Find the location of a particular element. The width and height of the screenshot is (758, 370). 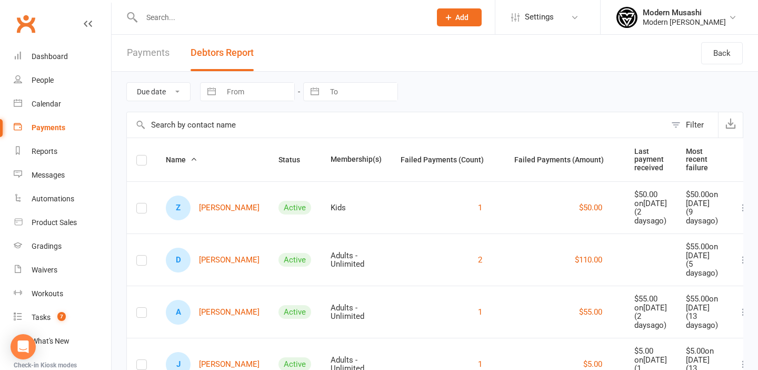

input: Search... is located at coordinates (281, 17).